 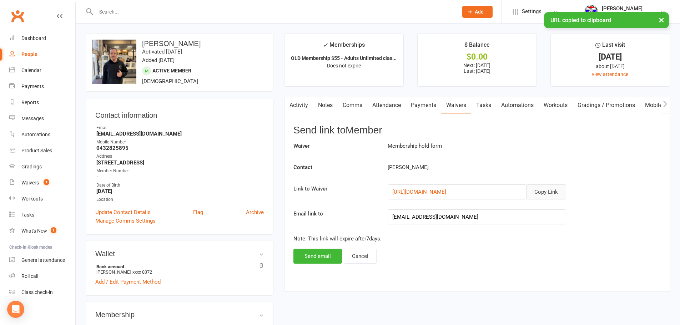 What do you see at coordinates (31, 70) in the screenshot?
I see `div: Calendar` at bounding box center [31, 70].